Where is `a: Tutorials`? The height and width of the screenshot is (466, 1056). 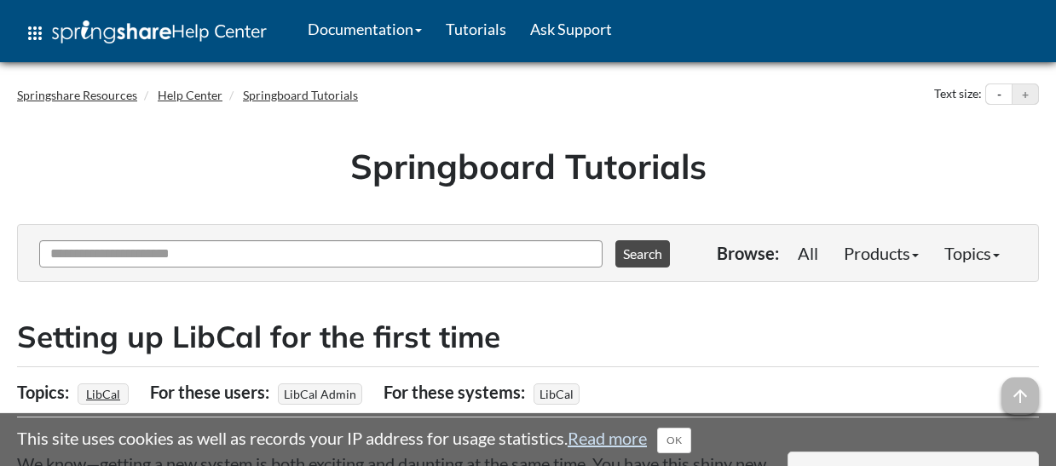
a: Tutorials is located at coordinates (476, 29).